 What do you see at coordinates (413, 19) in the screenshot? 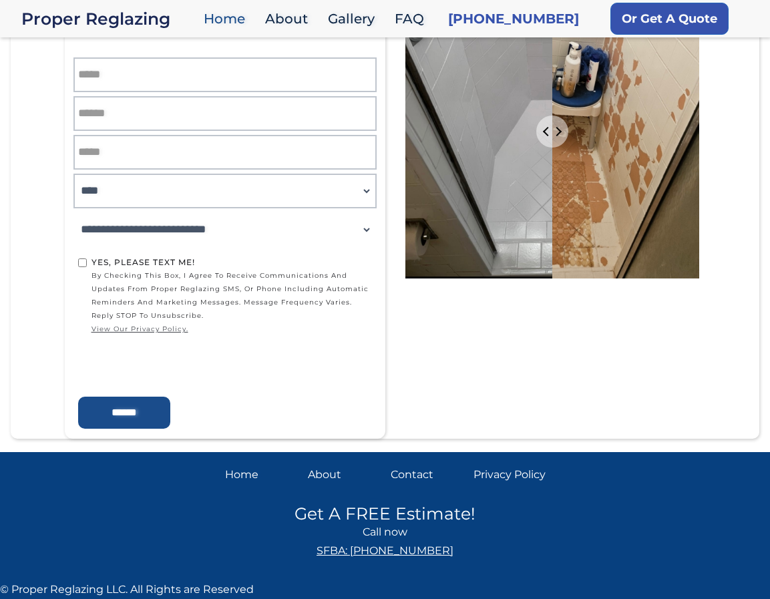
I see `a: FAQ` at bounding box center [413, 19].